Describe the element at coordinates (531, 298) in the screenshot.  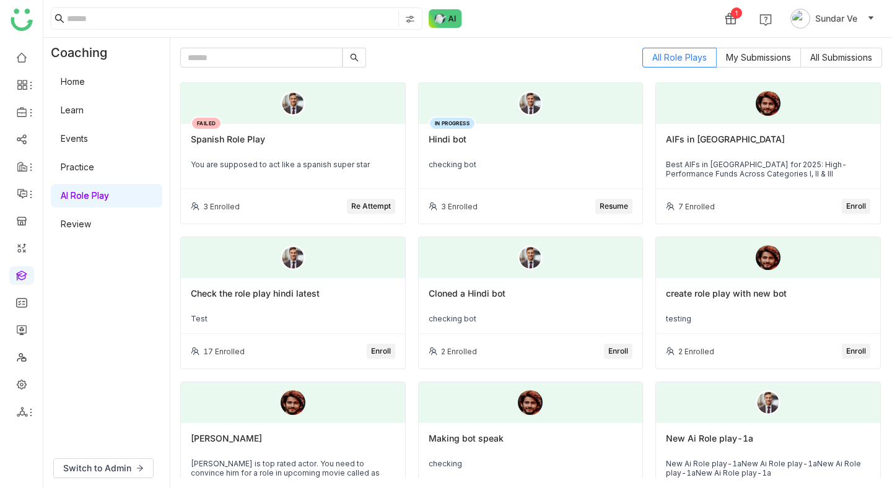
I see `div: Cloned a Hindi bot` at that location.